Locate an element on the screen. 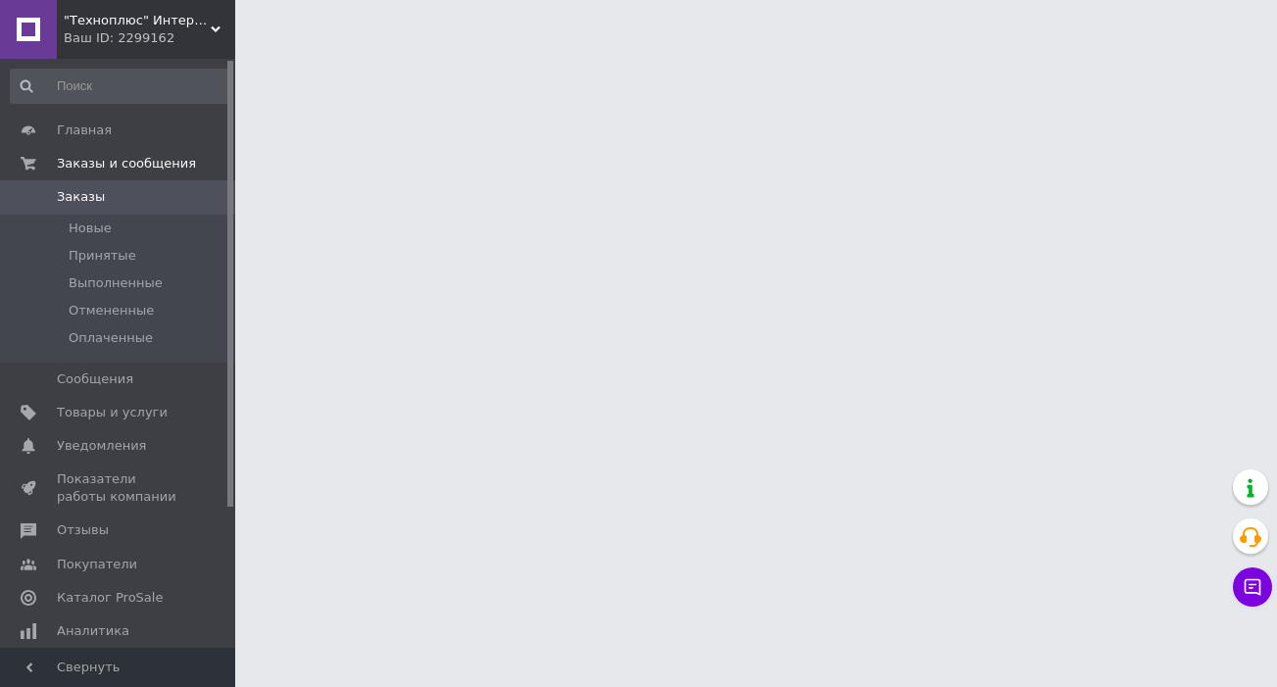  span: Выполненные is located at coordinates (116, 283).